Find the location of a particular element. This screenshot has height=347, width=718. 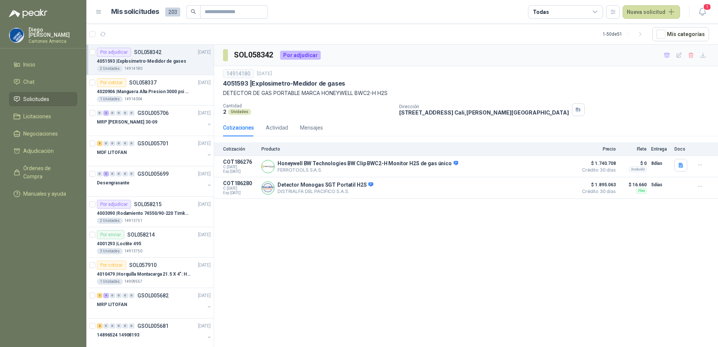

span: Inicio is located at coordinates (29, 65).